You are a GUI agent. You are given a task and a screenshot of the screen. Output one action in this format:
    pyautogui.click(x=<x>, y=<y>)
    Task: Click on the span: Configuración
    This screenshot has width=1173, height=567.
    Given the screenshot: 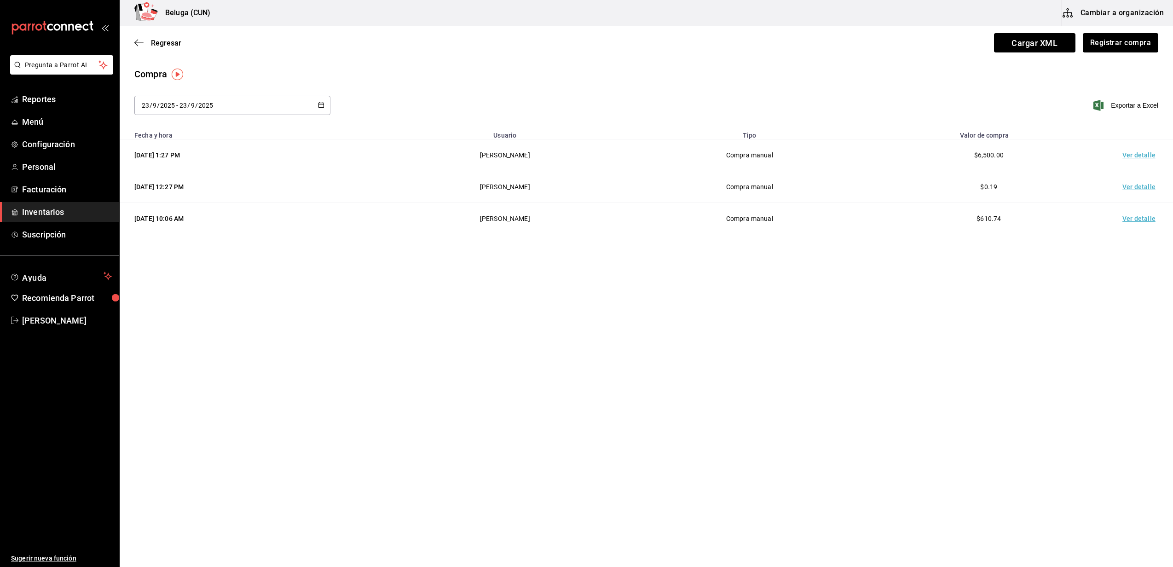 What is the action you would take?
    pyautogui.click(x=67, y=144)
    